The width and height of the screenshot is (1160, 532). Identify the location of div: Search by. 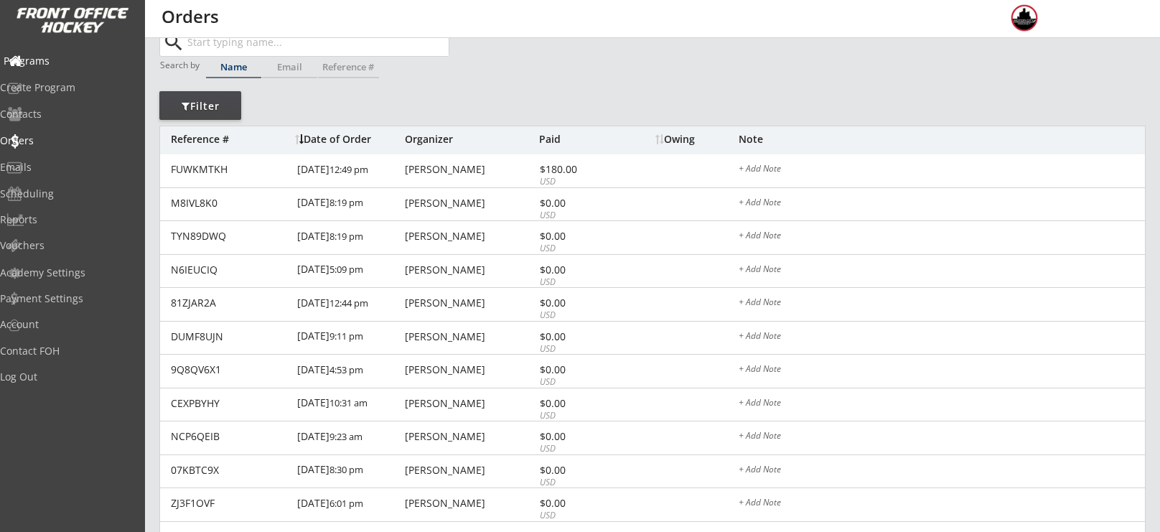
(180, 65).